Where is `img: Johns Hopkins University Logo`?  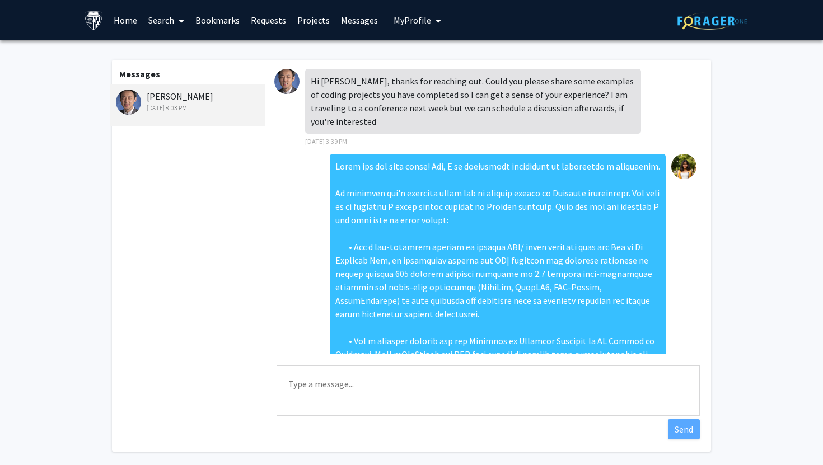 img: Johns Hopkins University Logo is located at coordinates (94, 20).